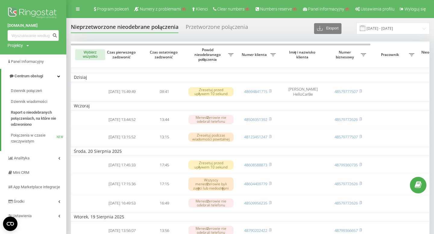  I want to click on a: 48608588873, so click(255, 165).